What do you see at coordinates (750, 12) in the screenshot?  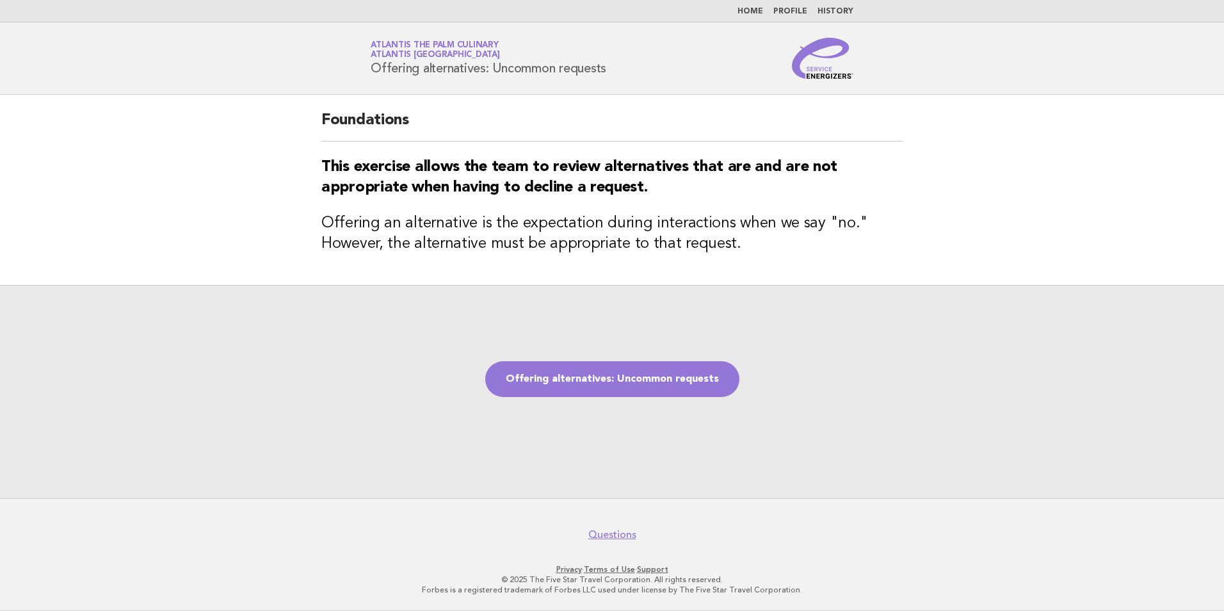 I see `a: Home` at bounding box center [750, 12].